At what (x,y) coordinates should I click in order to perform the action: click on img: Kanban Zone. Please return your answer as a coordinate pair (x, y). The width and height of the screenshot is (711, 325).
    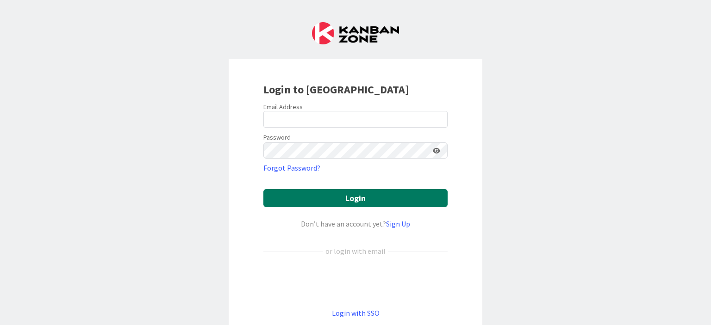
    Looking at the image, I should click on (355, 33).